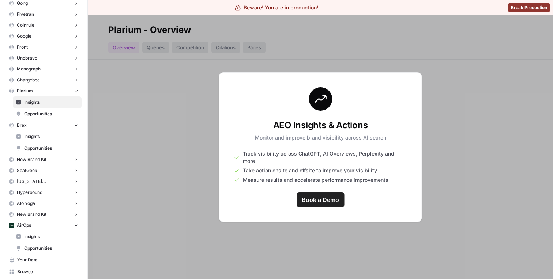 This screenshot has width=553, height=279. What do you see at coordinates (44, 36) in the screenshot?
I see `button: Google` at bounding box center [44, 36].